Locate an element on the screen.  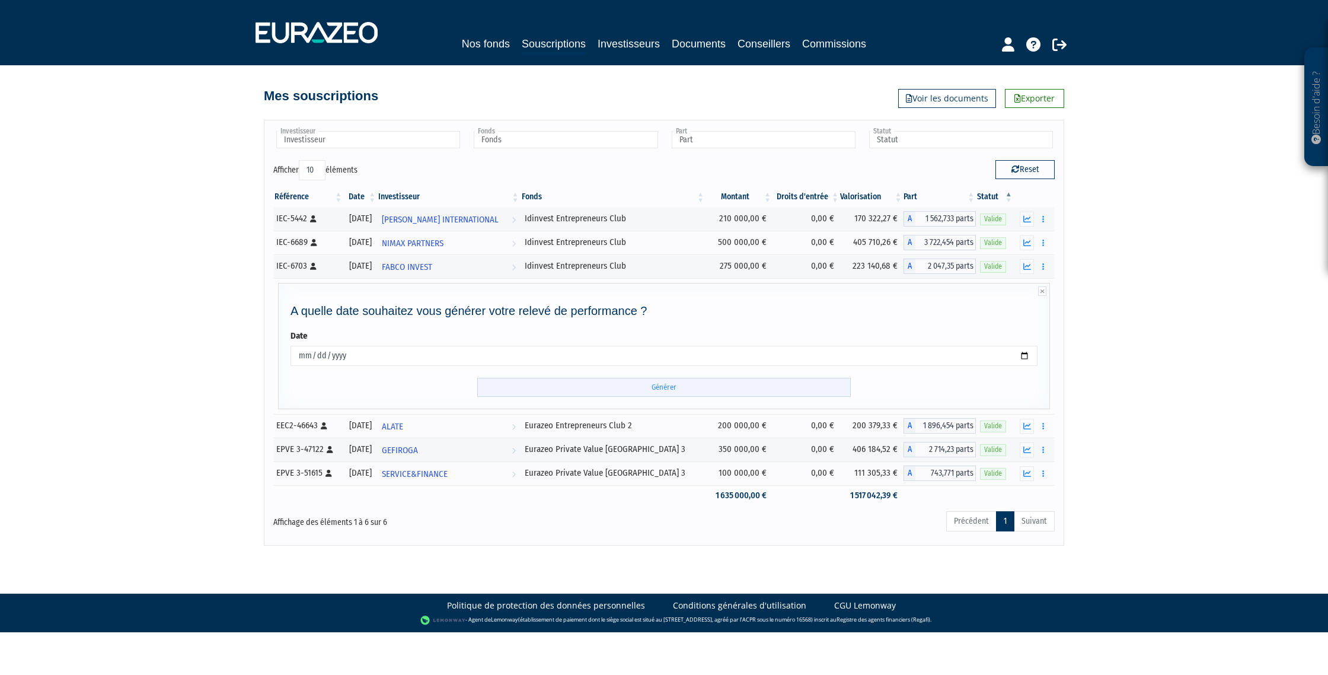
a: FABCO INVEST is located at coordinates (448, 266).